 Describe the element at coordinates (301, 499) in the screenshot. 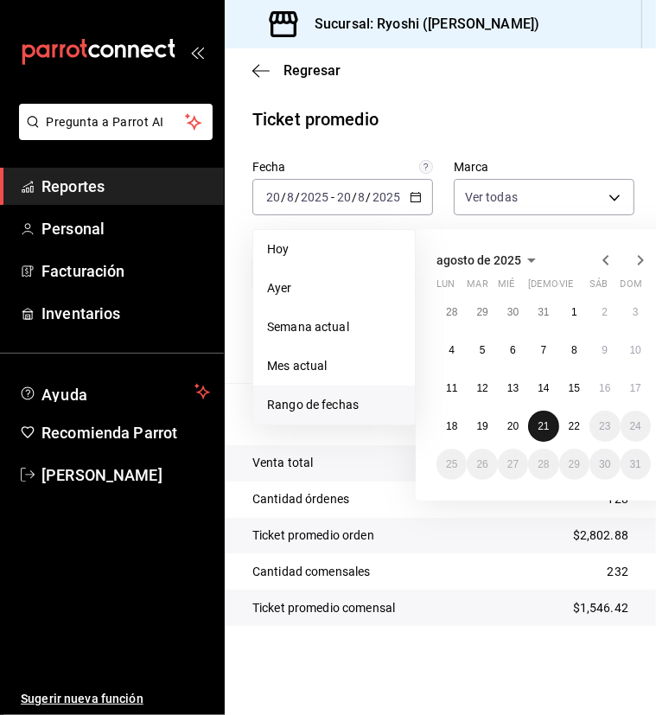

I see `p: Cantidad órdenes` at that location.